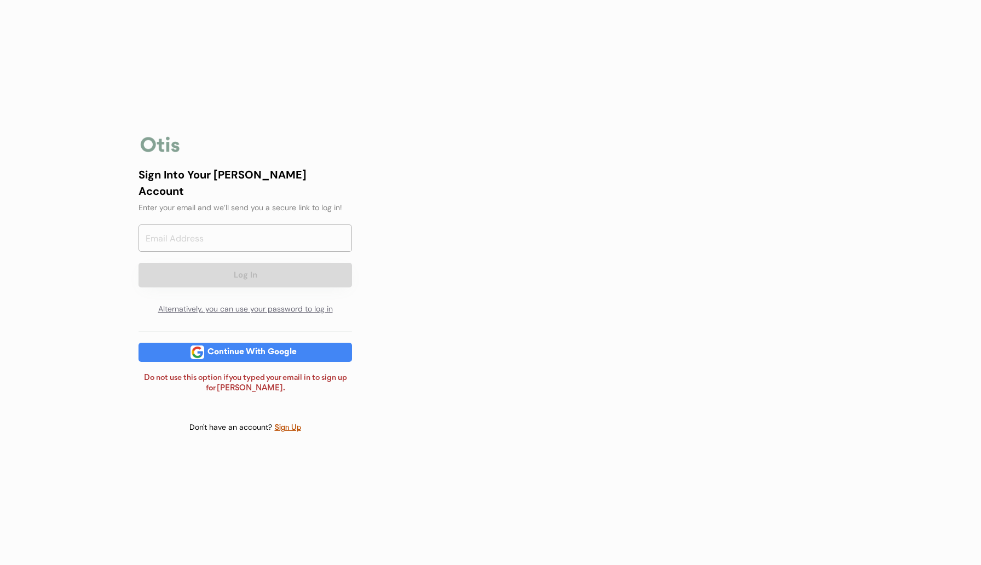 Image resolution: width=981 pixels, height=565 pixels. I want to click on button: Log In, so click(245, 275).